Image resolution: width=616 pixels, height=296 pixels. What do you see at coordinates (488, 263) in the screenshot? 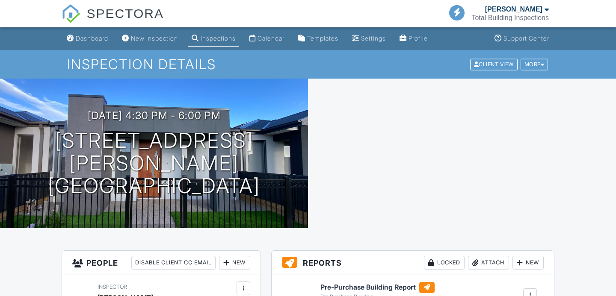
I see `div: Attach` at bounding box center [488, 263].